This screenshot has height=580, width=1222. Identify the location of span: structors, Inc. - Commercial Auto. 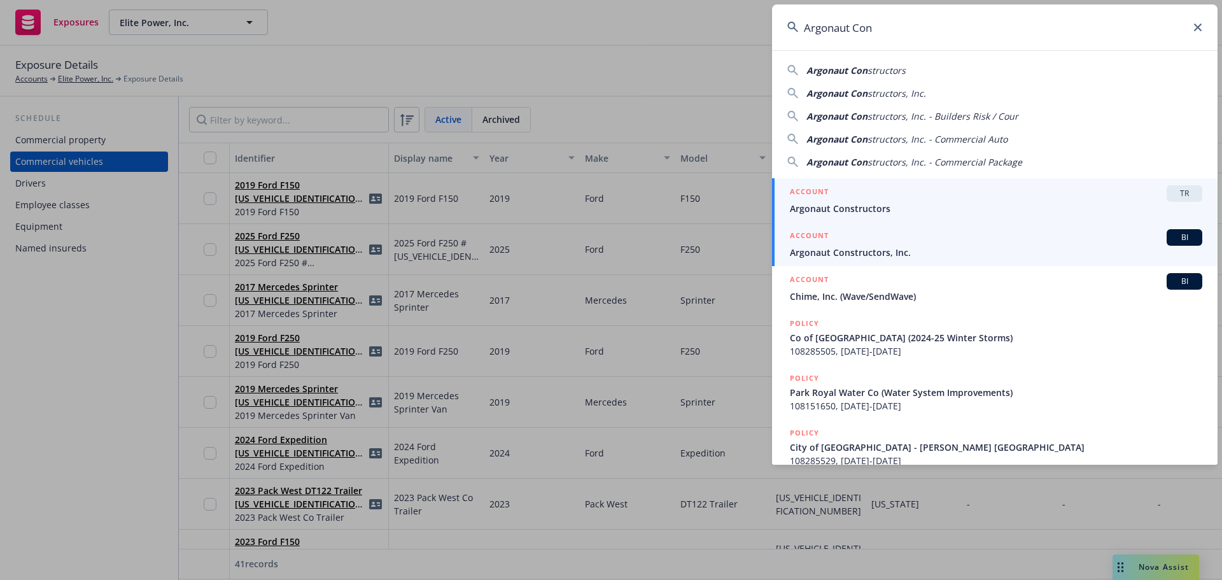
(938, 139).